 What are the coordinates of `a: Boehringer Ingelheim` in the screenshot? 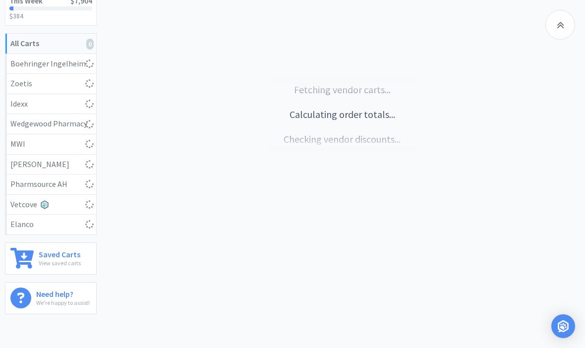 It's located at (51, 64).